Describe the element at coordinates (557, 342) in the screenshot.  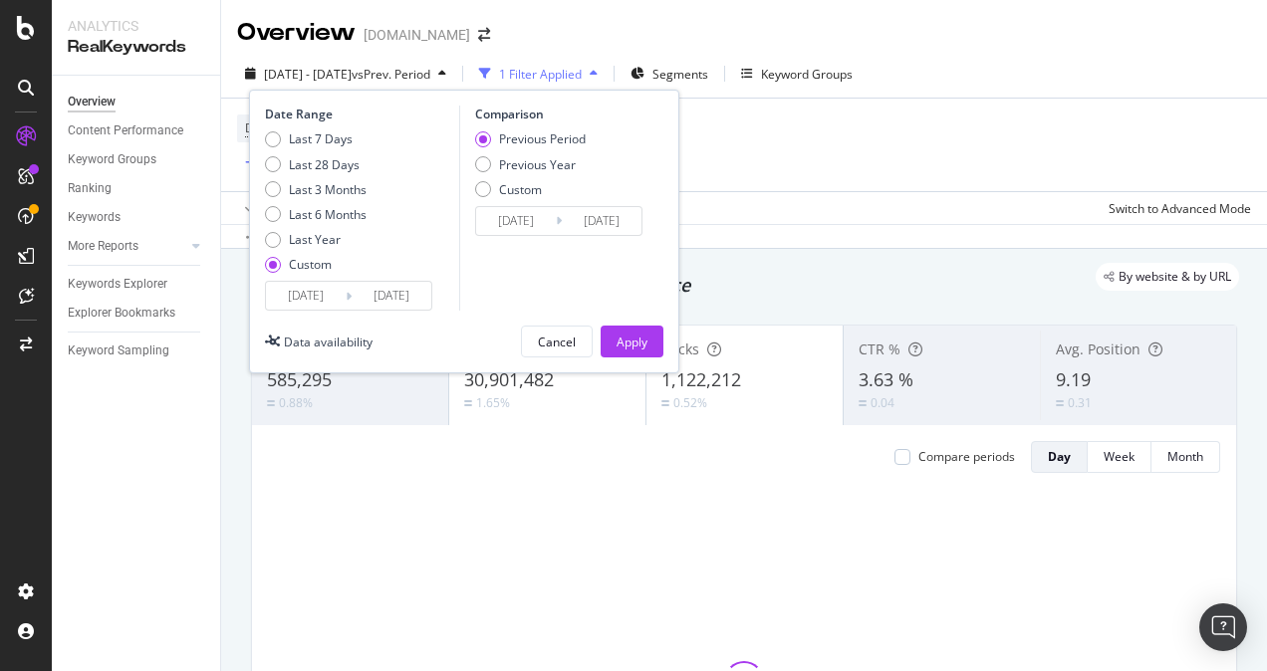
I see `div: Cancel` at that location.